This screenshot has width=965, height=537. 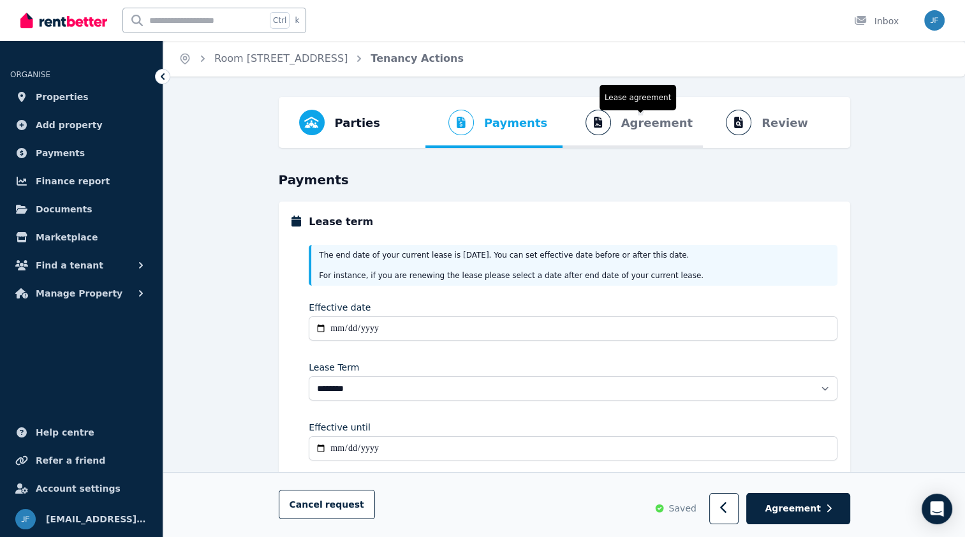 I want to click on a: Payments, so click(x=81, y=153).